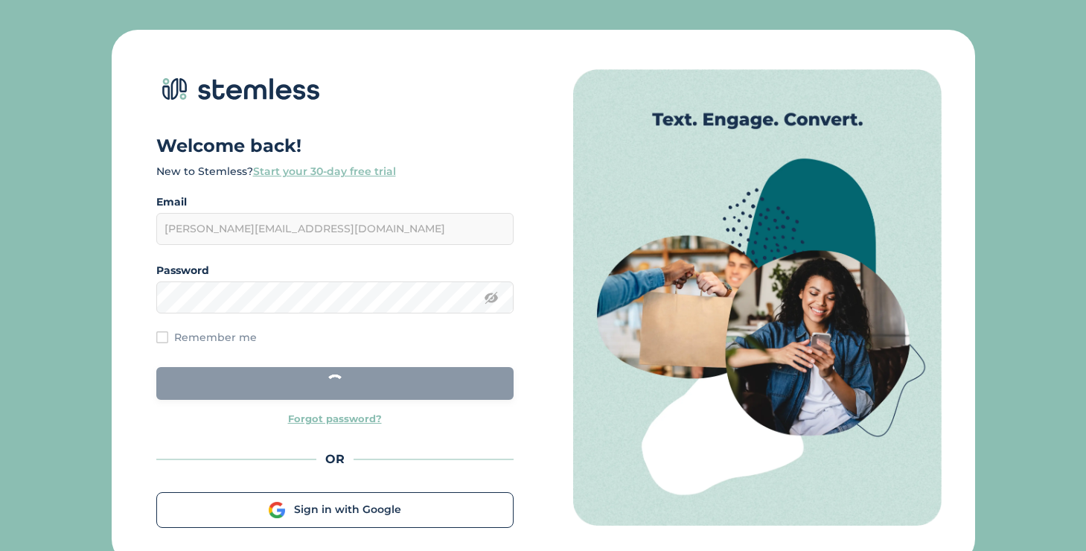 The width and height of the screenshot is (1086, 551). Describe the element at coordinates (238, 89) in the screenshot. I see `img: logo-dark-0685b13c.svg` at that location.